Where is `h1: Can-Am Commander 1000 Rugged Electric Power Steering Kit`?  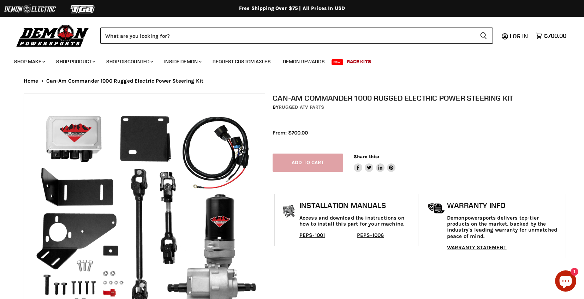
h1: Can-Am Commander 1000 Rugged Electric Power Steering Kit is located at coordinates (420, 98).